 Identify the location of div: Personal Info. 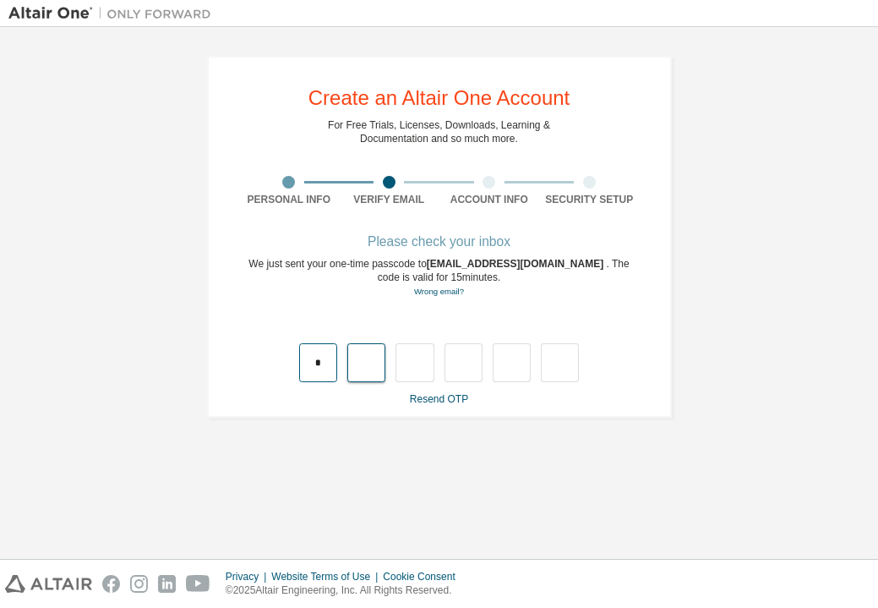
(289, 199).